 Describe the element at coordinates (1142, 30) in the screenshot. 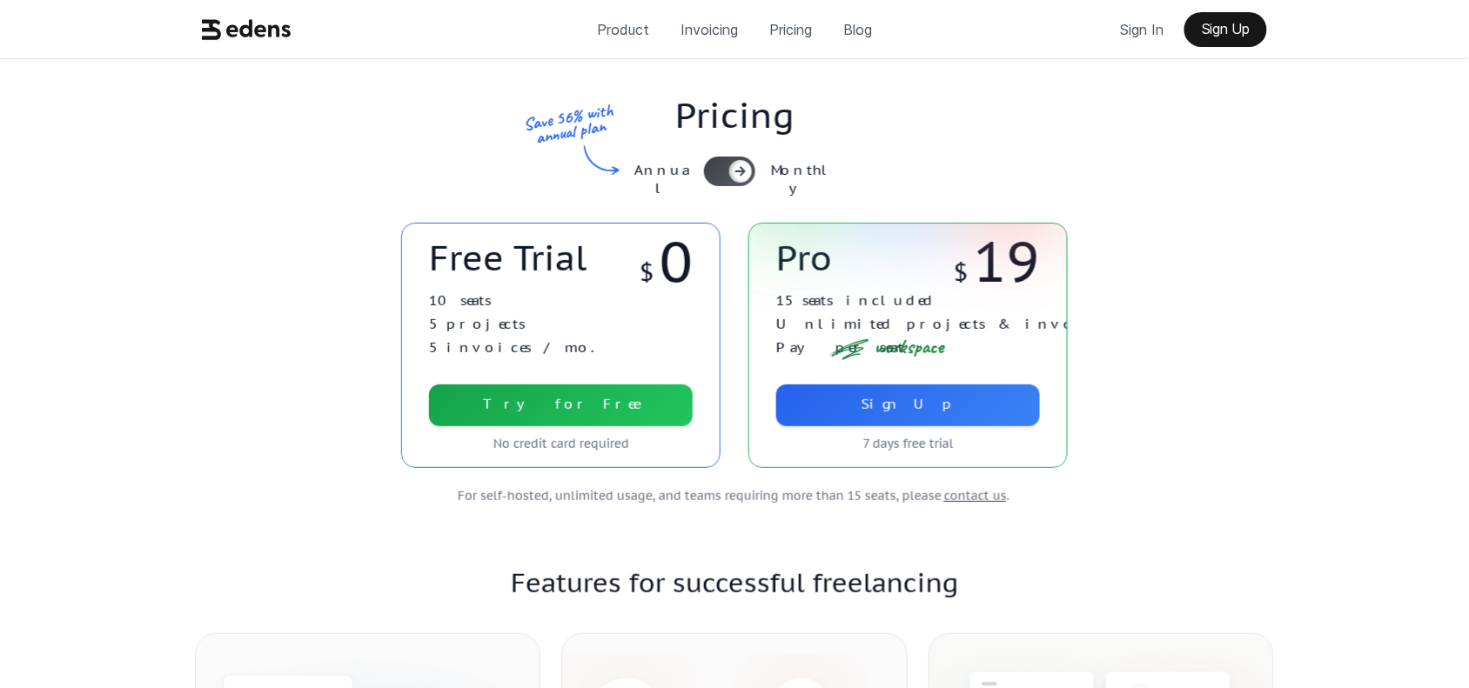

I see `p: Sign In` at that location.